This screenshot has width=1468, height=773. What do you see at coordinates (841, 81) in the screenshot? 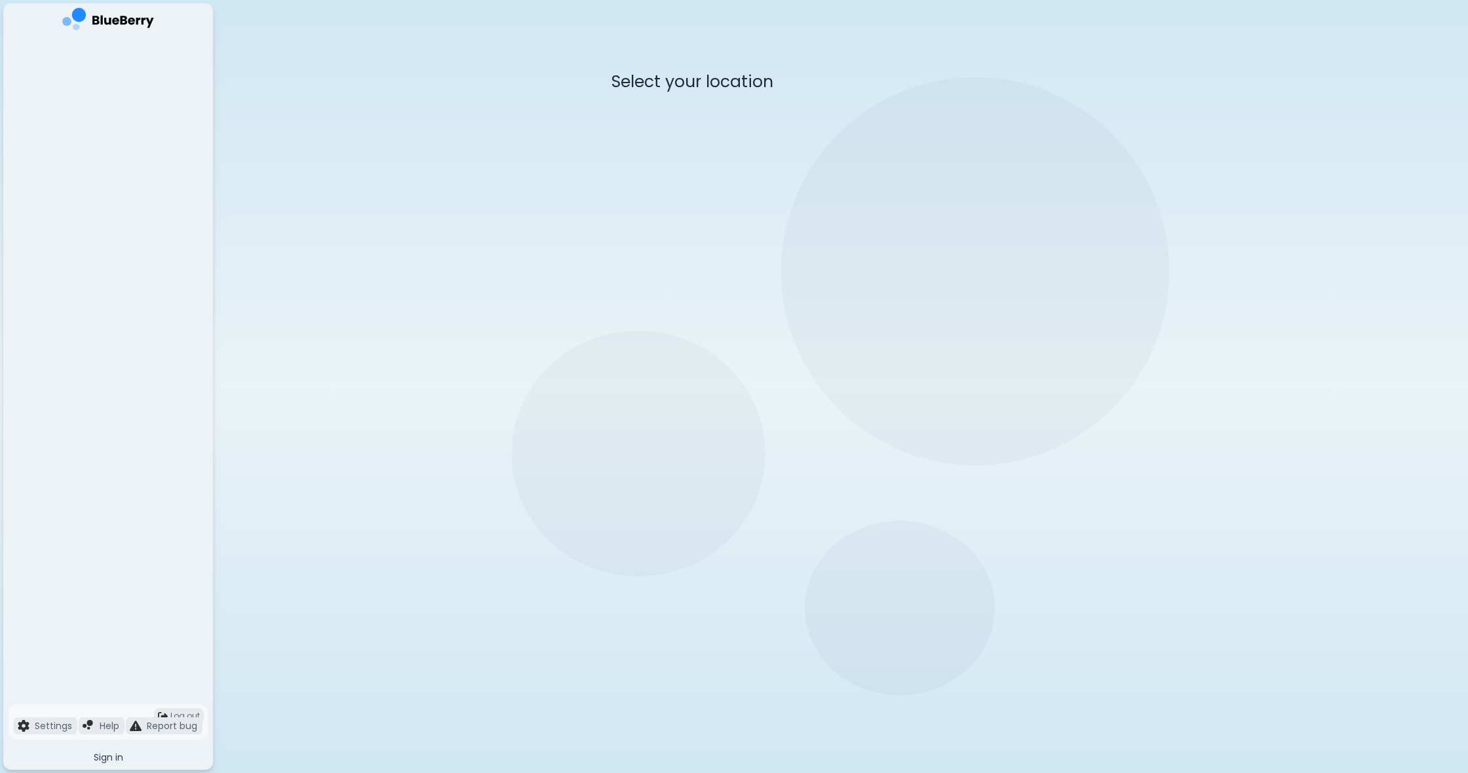
I see `p: Select your location` at bounding box center [841, 81].